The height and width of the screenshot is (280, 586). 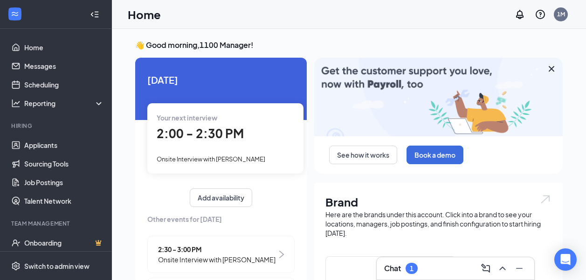 I want to click on button: ComposeMessage, so click(x=485, y=269).